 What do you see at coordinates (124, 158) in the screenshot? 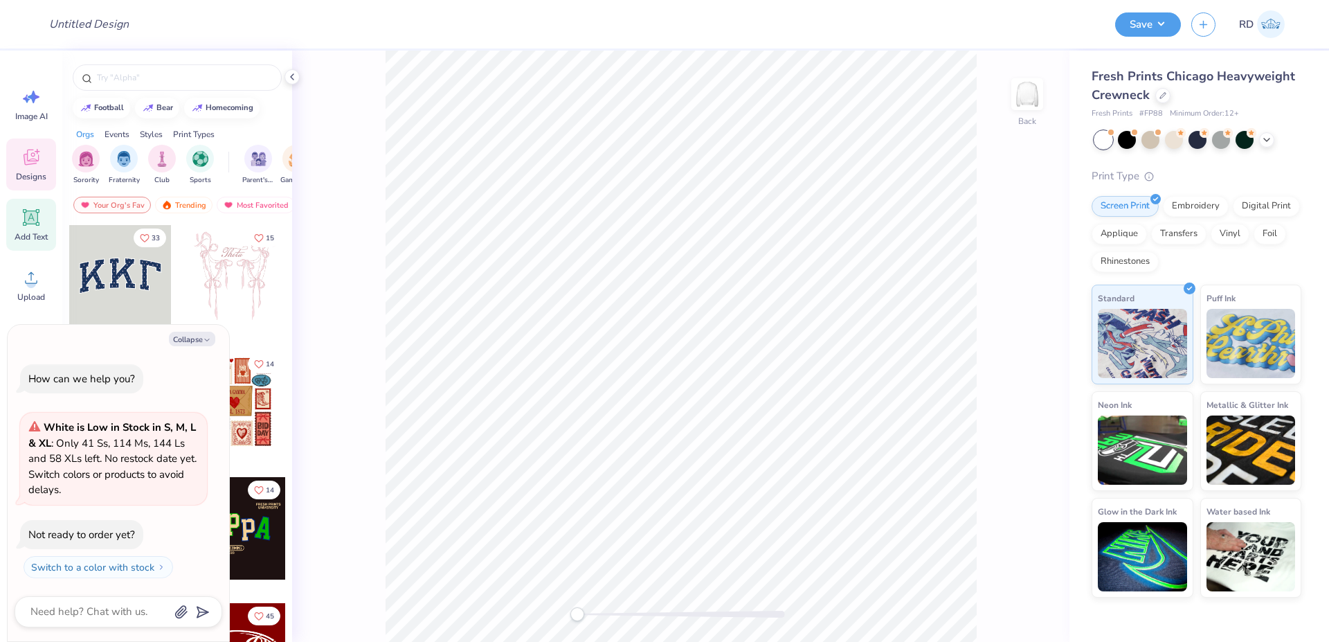
I see `img: Fraternity Image` at bounding box center [124, 158].